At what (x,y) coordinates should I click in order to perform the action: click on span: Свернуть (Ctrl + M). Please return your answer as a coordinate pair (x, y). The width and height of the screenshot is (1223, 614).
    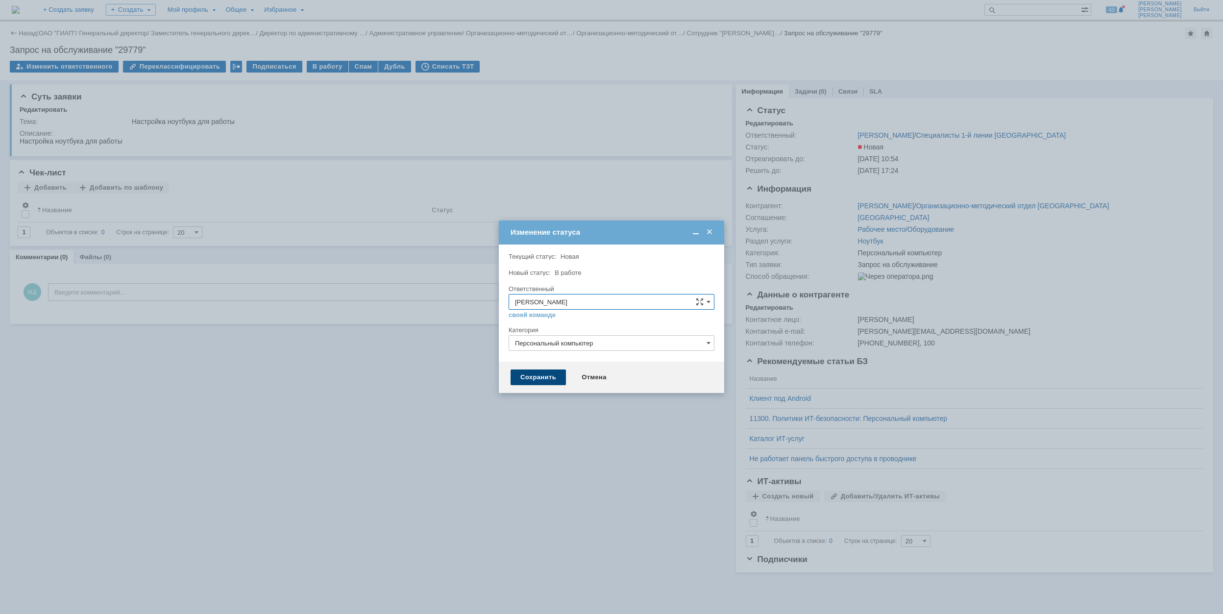
    Looking at the image, I should click on (696, 232).